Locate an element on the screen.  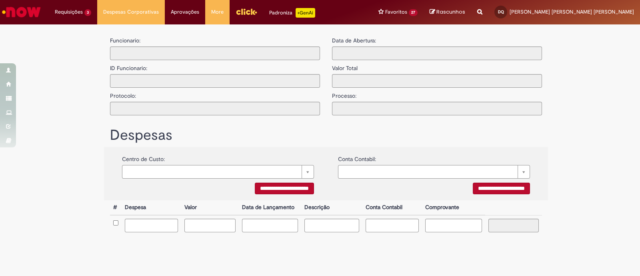
span: 3 is located at coordinates (88, 12).